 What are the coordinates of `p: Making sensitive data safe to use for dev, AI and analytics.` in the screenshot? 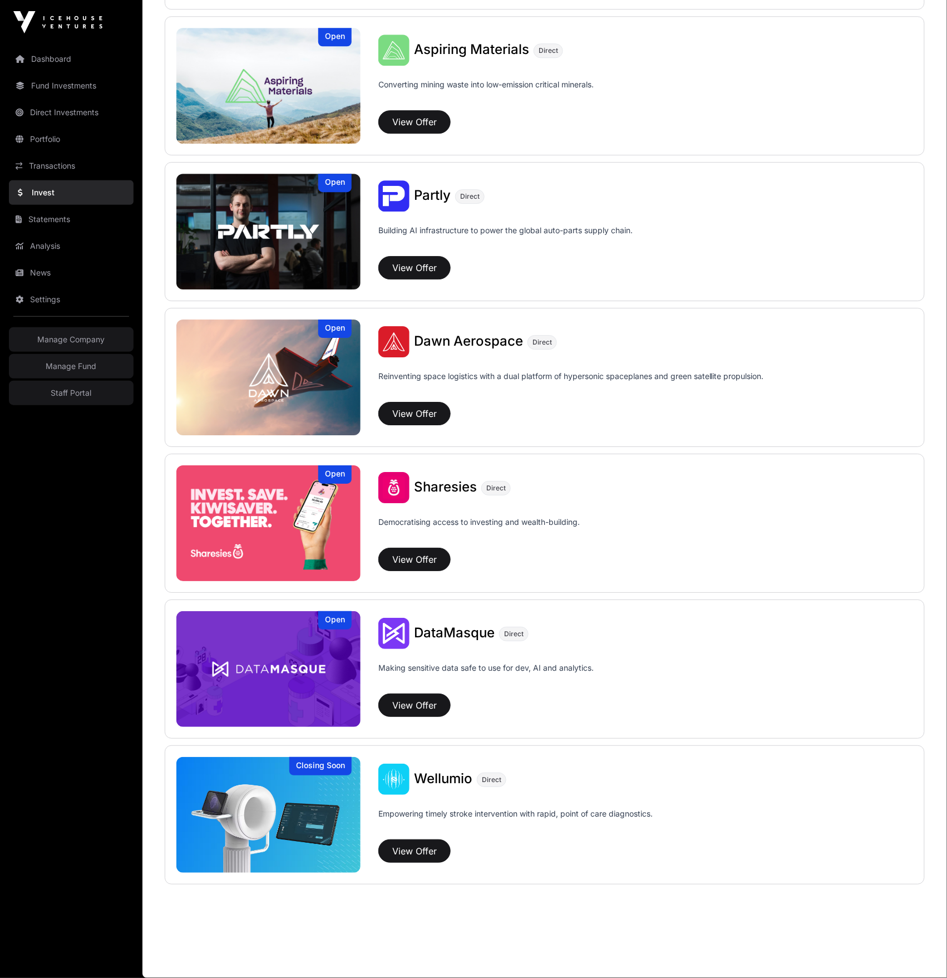 It's located at (486, 675).